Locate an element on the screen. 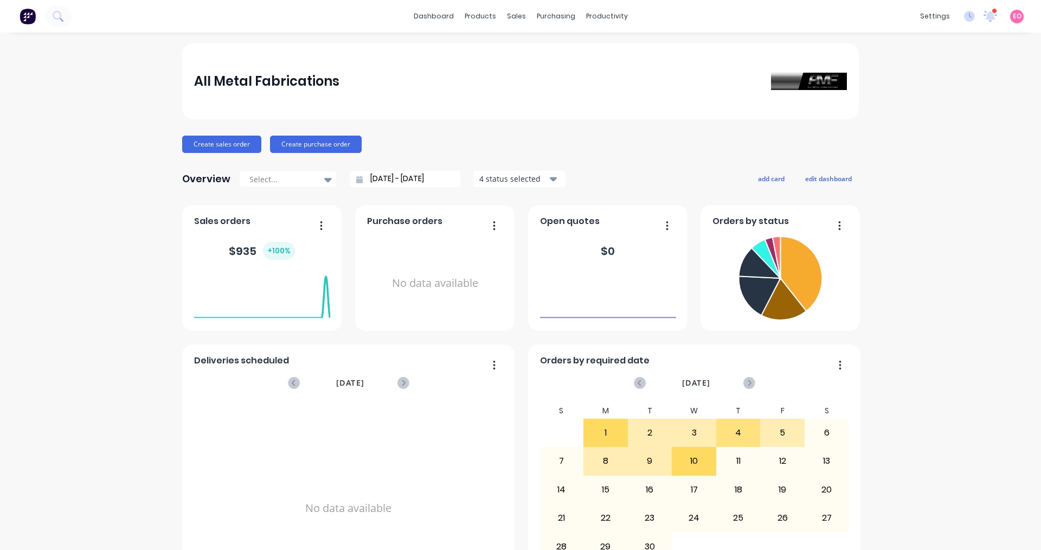 Image resolution: width=1041 pixels, height=550 pixels. div: + 100 % is located at coordinates (279, 251).